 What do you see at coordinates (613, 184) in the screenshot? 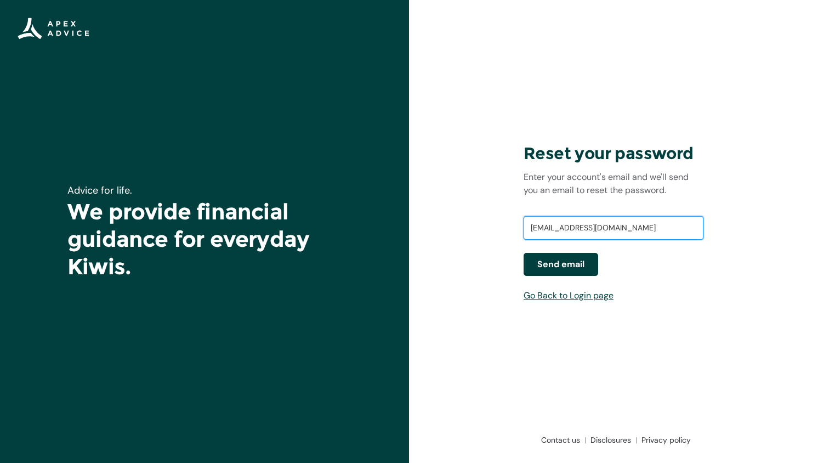
I see `p: Enter your account's email and we'll send you an email to reset the password.` at bounding box center [613, 184].